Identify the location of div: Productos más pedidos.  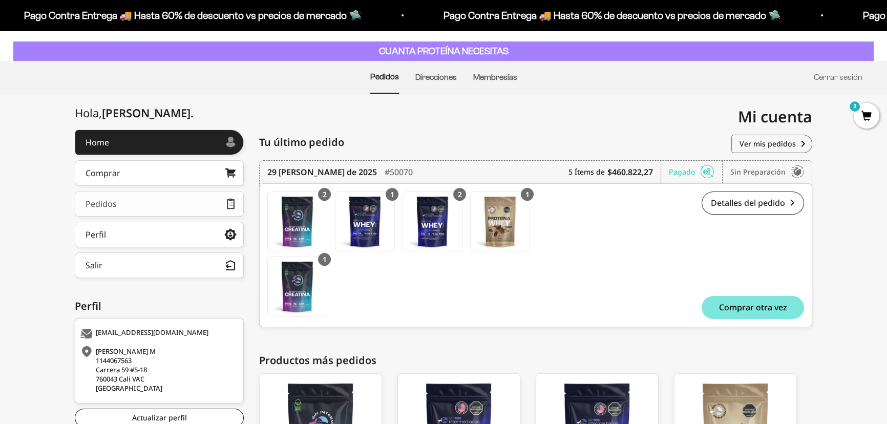
(535, 360).